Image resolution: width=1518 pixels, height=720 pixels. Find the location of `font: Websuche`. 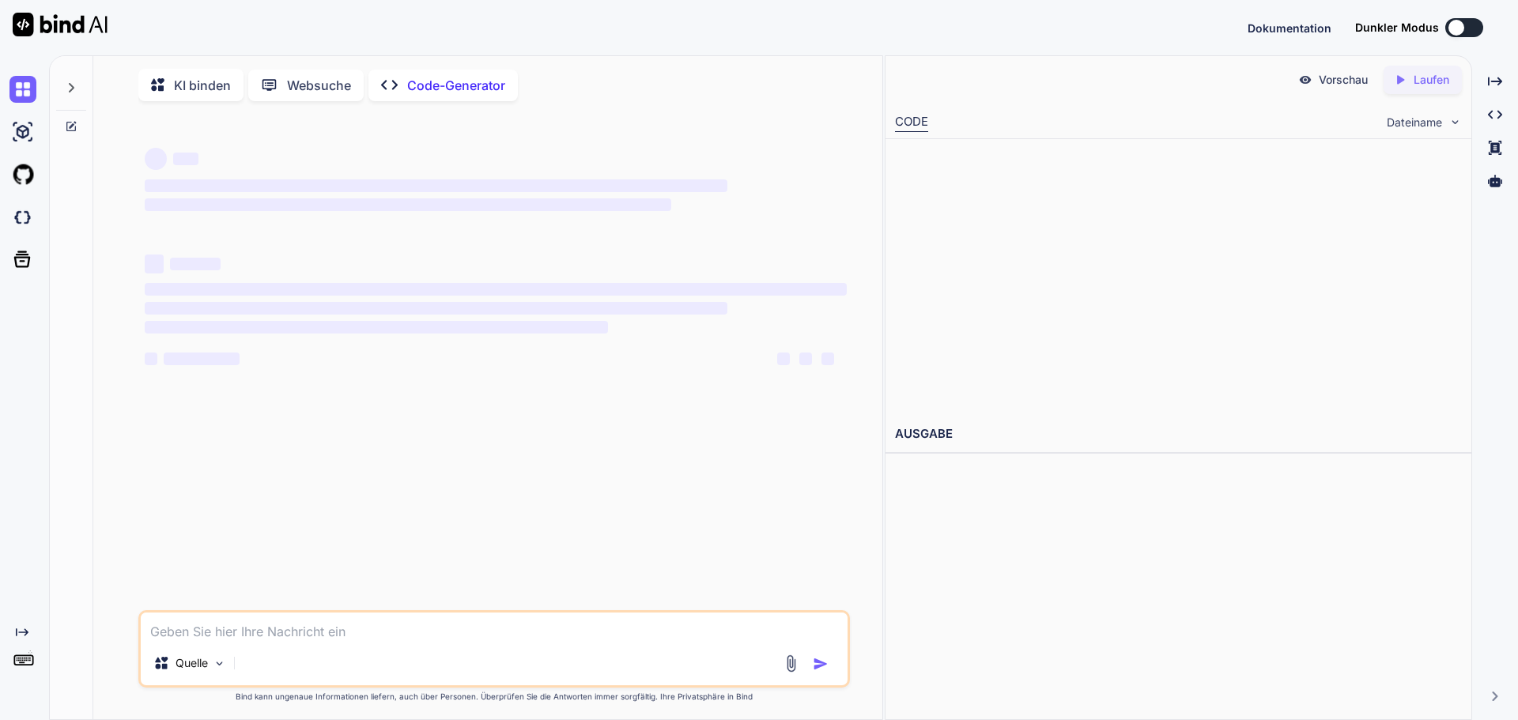

font: Websuche is located at coordinates (319, 85).